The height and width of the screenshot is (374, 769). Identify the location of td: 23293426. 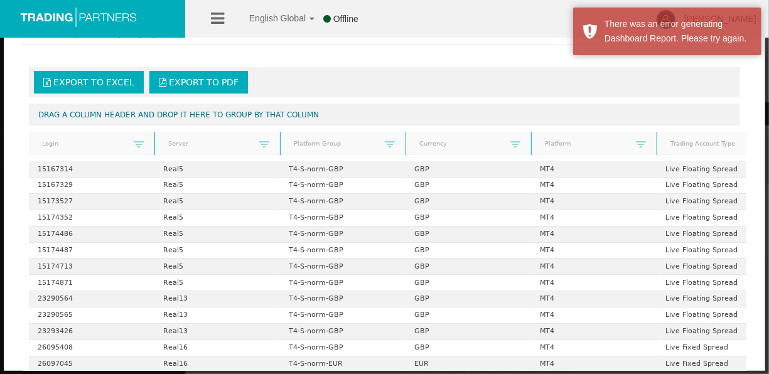
(92, 332).